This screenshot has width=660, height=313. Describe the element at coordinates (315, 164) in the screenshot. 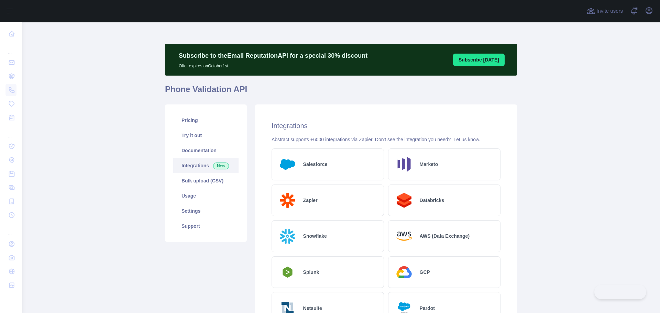

I see `h2: Salesforce` at that location.